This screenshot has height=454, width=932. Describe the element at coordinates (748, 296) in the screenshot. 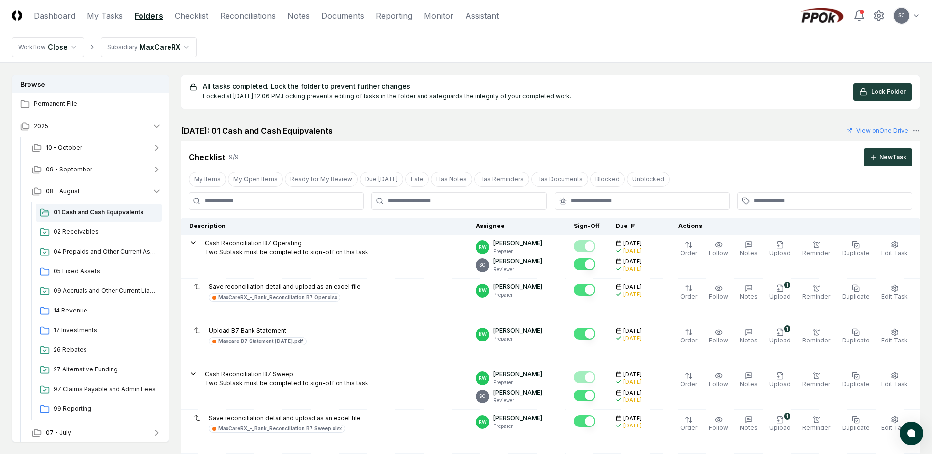

I see `span: Notes` at that location.